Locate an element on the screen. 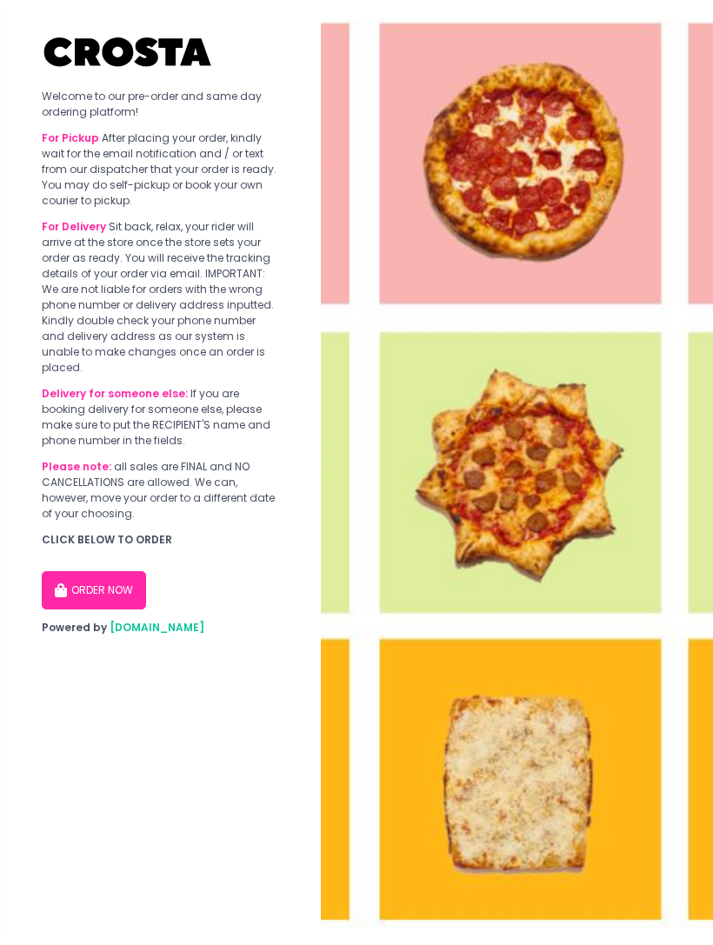 The image size is (713, 945). b: For Pickup is located at coordinates (70, 137).